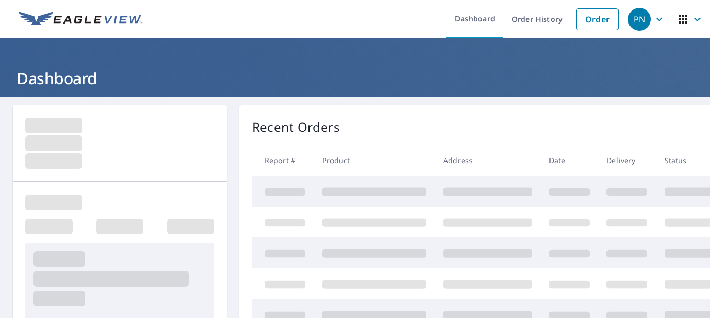  Describe the element at coordinates (283, 160) in the screenshot. I see `th: Report #` at that location.